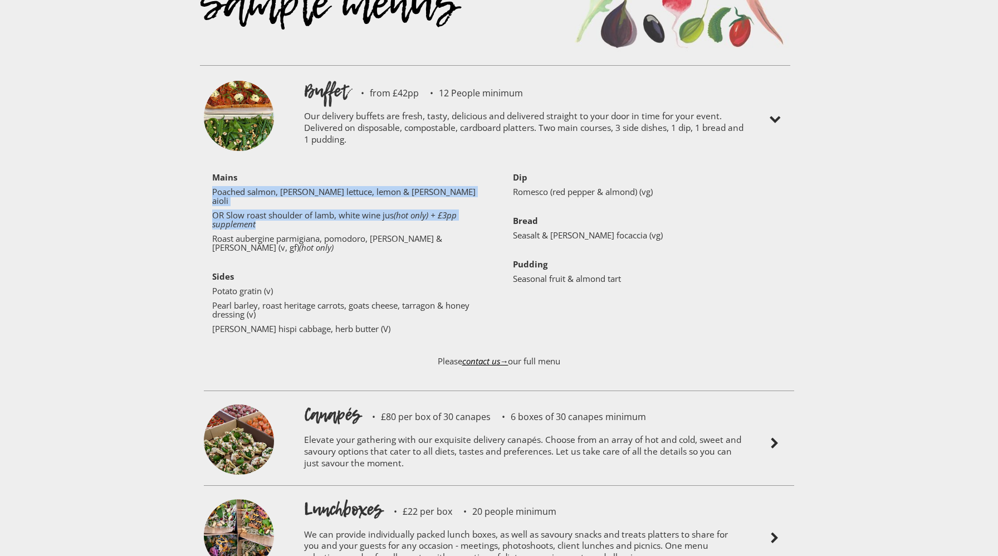  What do you see at coordinates (343, 509) in the screenshot?
I see `h1: Lunchboxes` at bounding box center [343, 509].